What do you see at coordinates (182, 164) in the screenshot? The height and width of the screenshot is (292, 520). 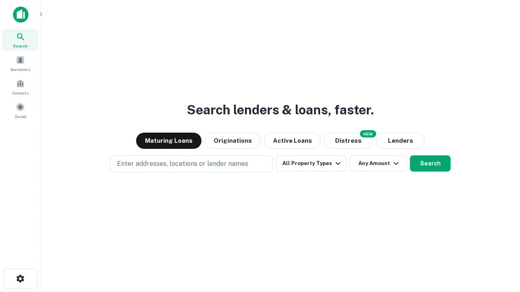 I see `p: Enter addresses, locations or lender names` at bounding box center [182, 164].